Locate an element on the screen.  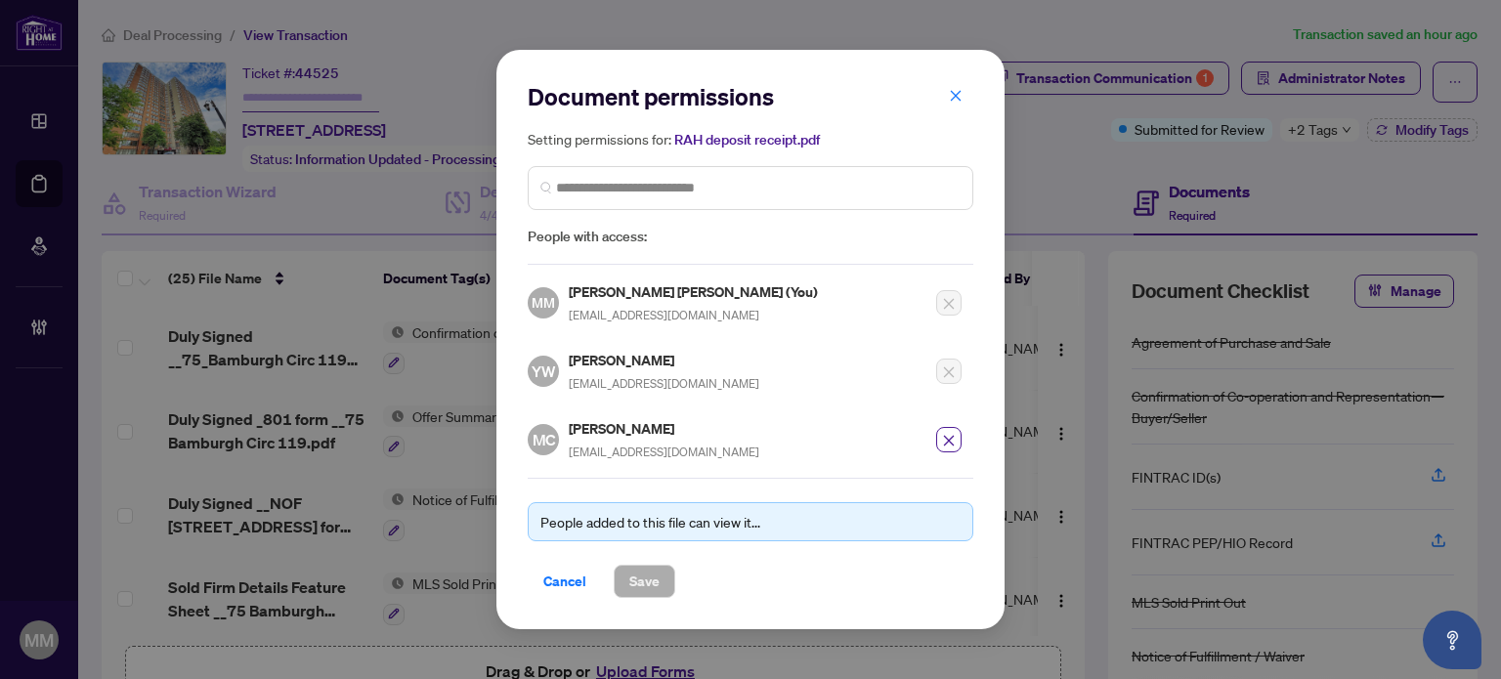
h5: Setting permissions for: is located at coordinates (750, 139).